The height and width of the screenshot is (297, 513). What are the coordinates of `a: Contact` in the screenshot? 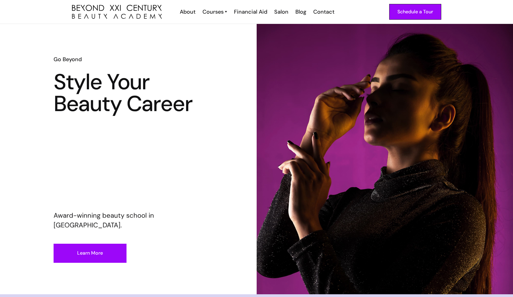 It's located at (323, 12).